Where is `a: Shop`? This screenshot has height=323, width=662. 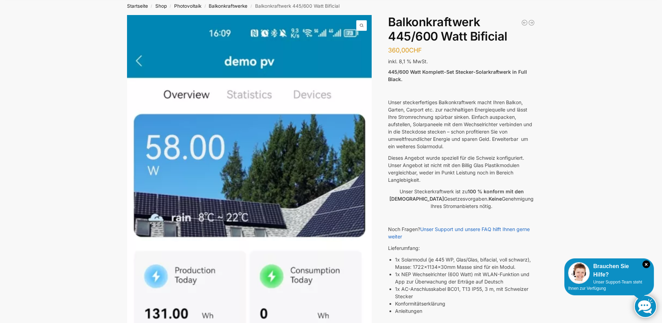
a: Shop is located at coordinates (161, 6).